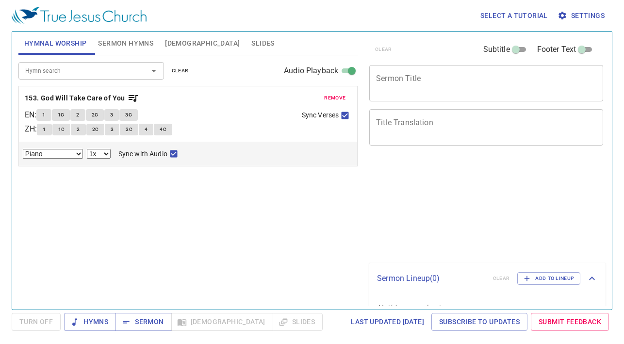  What do you see at coordinates (31, 129) in the screenshot?
I see `p: ZH :` at bounding box center [31, 129].